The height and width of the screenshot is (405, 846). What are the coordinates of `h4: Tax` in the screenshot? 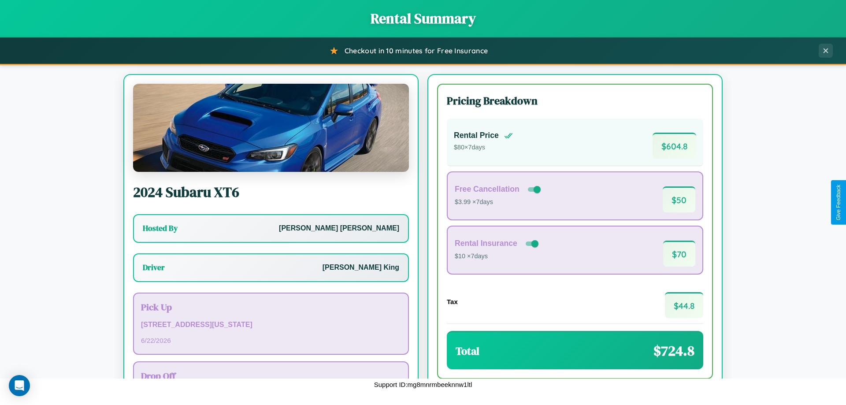 It's located at (452, 301).